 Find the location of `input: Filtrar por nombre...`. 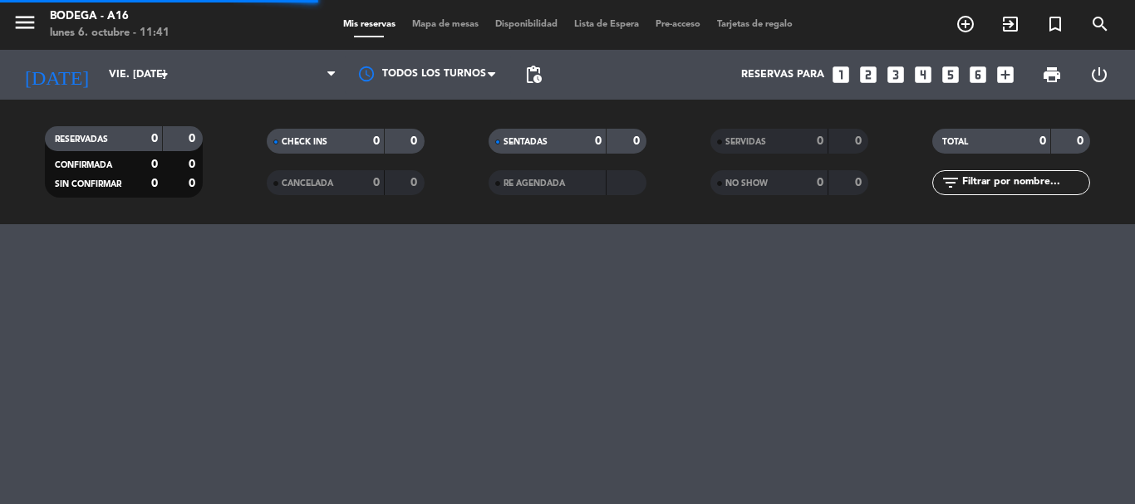

input: Filtrar por nombre... is located at coordinates (1024, 183).